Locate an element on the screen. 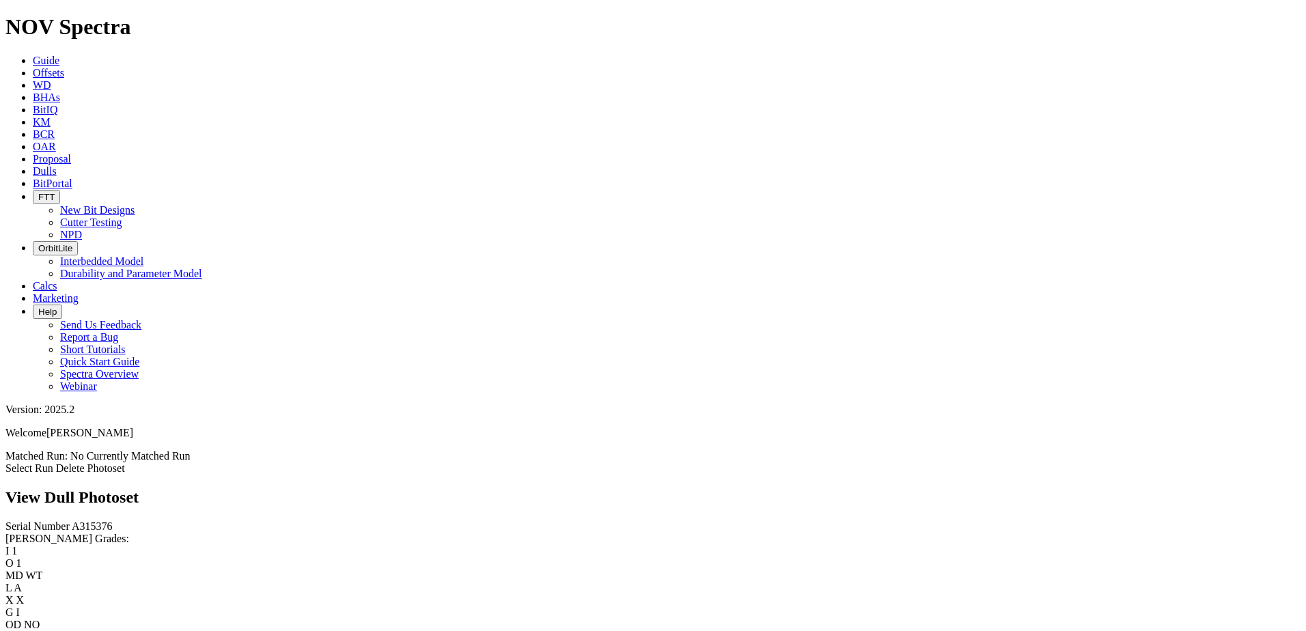 The width and height of the screenshot is (1306, 631). a: Cutter Testing is located at coordinates (91, 222).